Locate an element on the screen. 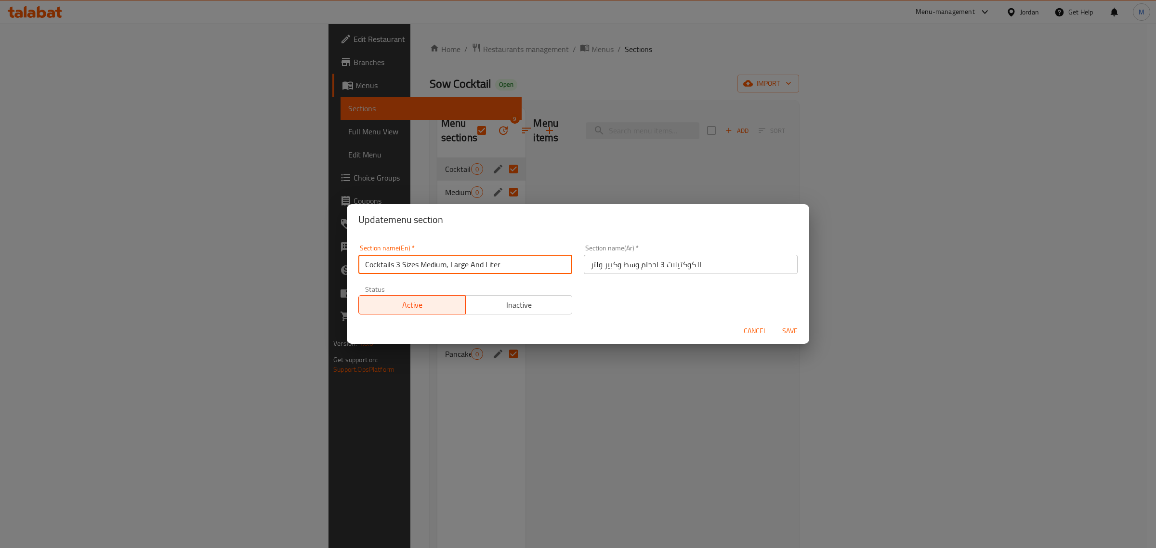 The width and height of the screenshot is (1156, 548). span: Inactive is located at coordinates (519, 305).